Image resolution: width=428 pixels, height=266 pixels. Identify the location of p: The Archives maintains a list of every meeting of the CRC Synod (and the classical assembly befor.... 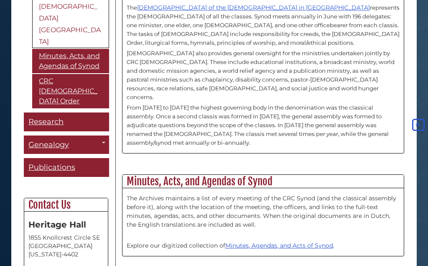
(263, 211).